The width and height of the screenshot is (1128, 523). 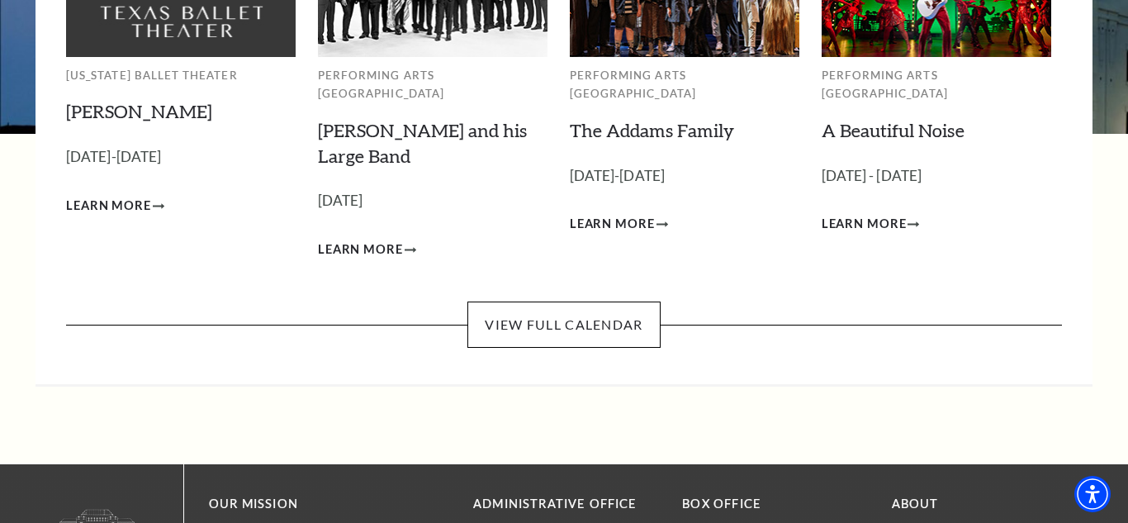 I want to click on p: OUR MISSION, so click(x=312, y=504).